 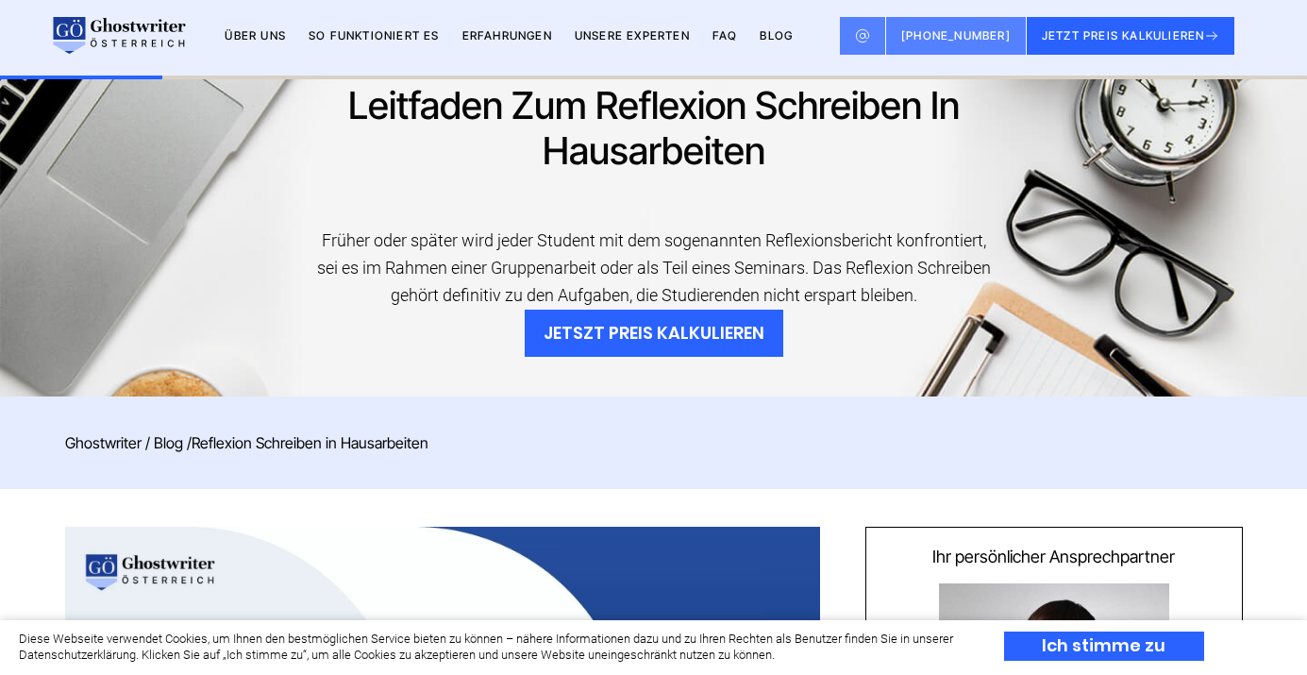 What do you see at coordinates (1130, 36) in the screenshot?
I see `button: JETZT PREIS KALKULIEREN` at bounding box center [1130, 36].